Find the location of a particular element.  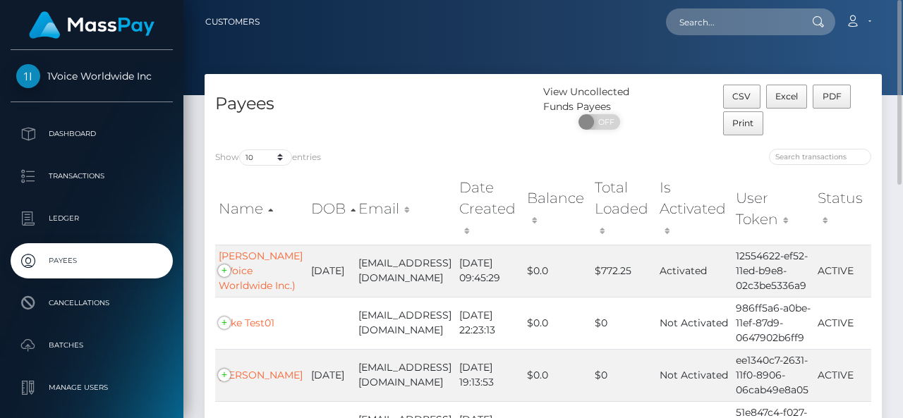

button: PDF is located at coordinates (832, 97).